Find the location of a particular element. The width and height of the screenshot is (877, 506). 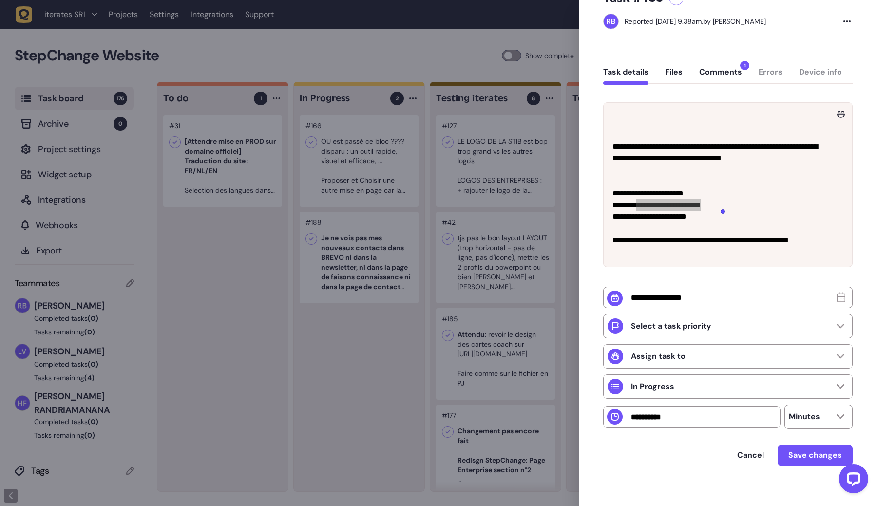

button: Comments is located at coordinates (721, 76).